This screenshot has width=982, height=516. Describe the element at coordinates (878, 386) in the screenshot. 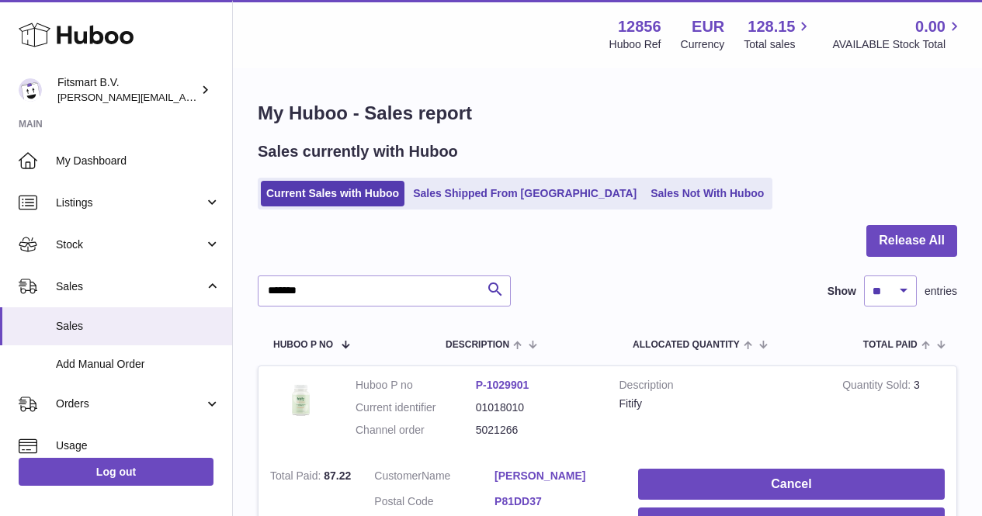

I see `strong: Quantity Sold` at that location.